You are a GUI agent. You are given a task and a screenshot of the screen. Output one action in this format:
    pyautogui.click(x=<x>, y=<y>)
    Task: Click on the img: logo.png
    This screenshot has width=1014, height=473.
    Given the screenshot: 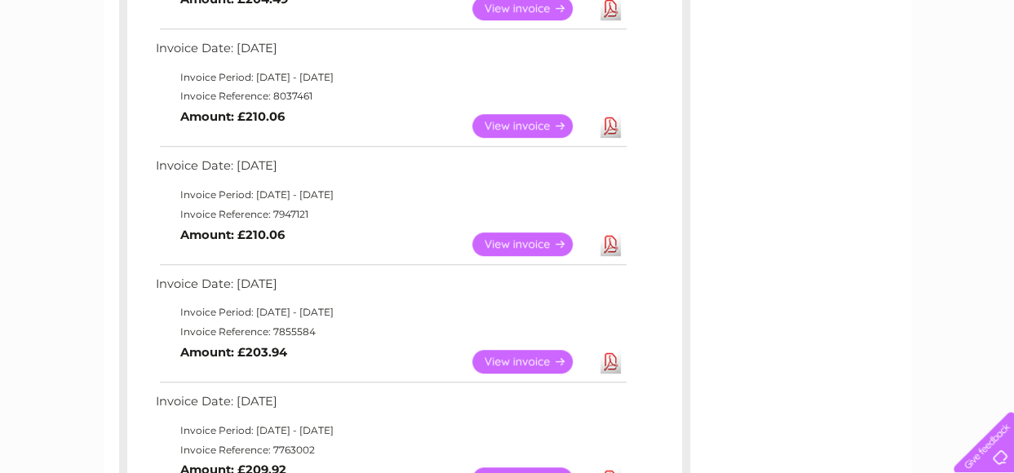 What is the action you would take?
    pyautogui.click(x=77, y=67)
    